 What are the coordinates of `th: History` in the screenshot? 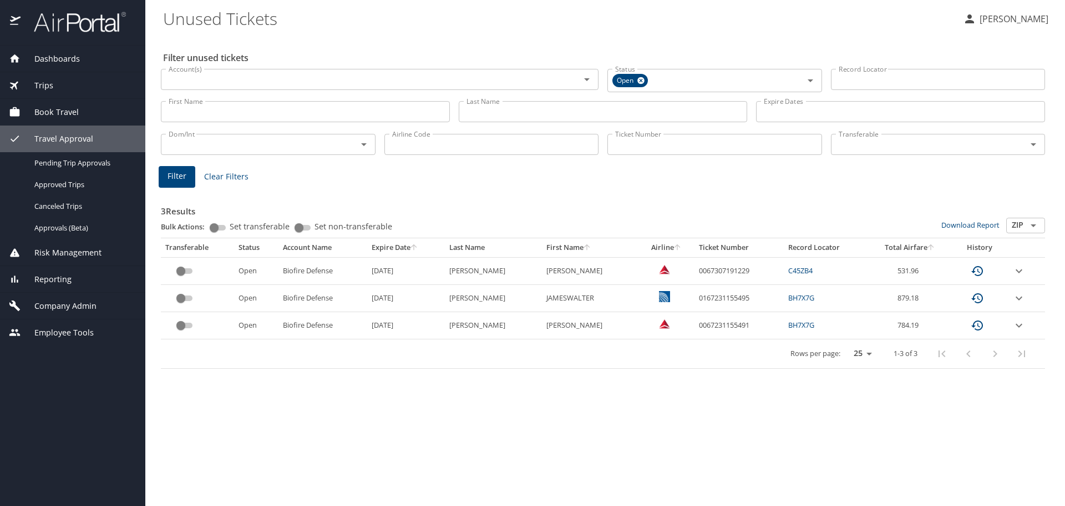 It's located at (980, 248).